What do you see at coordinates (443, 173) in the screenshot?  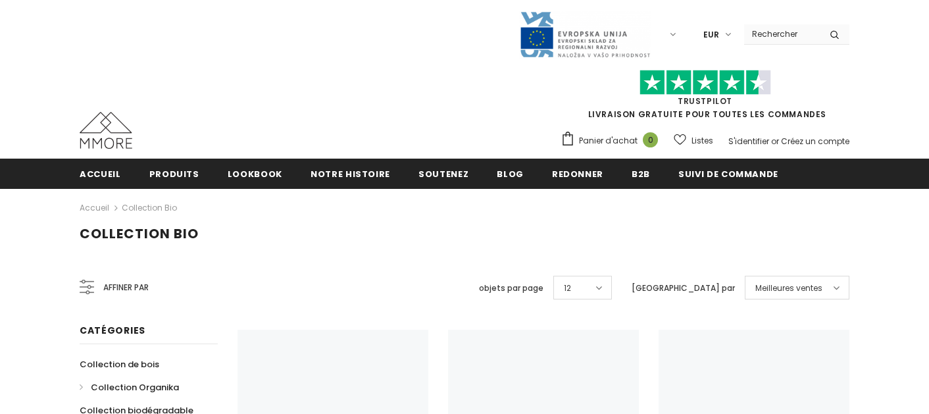 I see `a: soutenez` at bounding box center [443, 173].